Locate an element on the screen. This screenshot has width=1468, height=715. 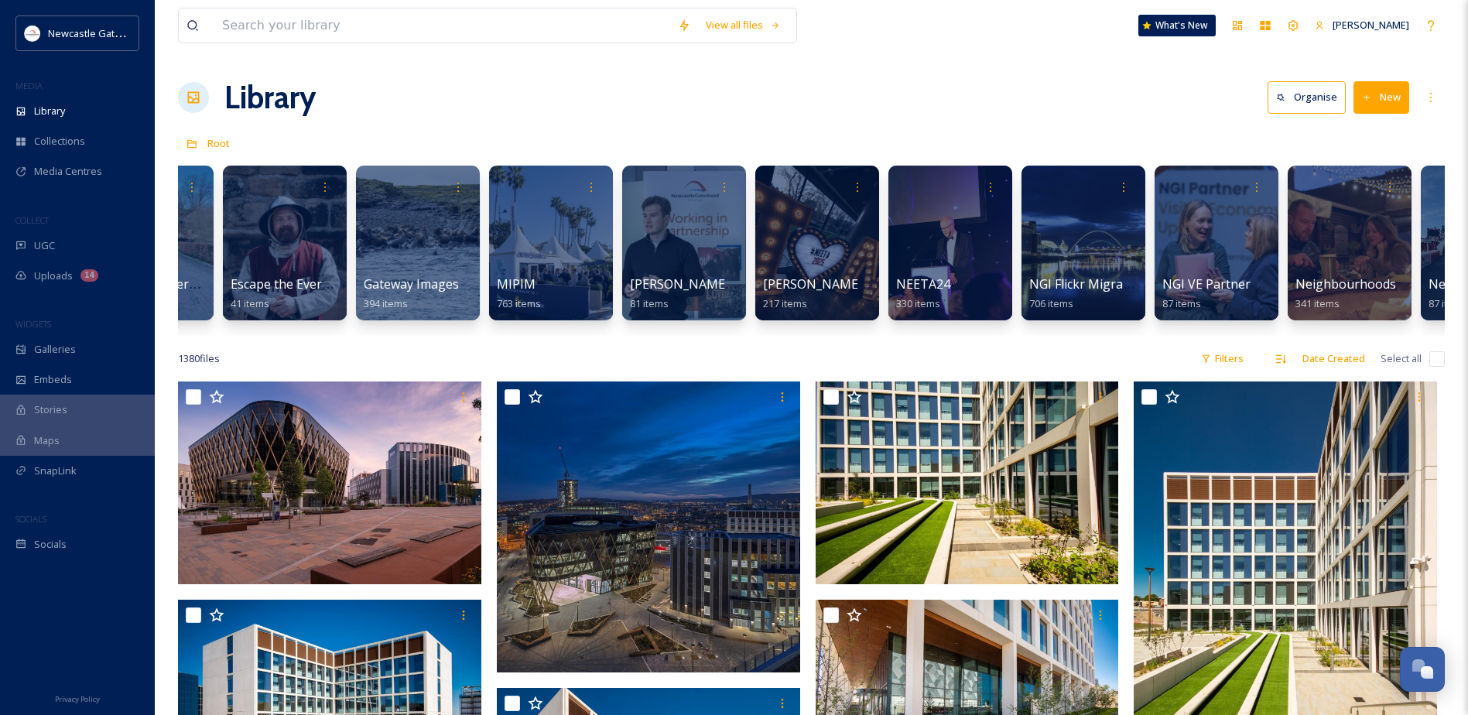
span: Neighbourhoods is located at coordinates (1346, 284).